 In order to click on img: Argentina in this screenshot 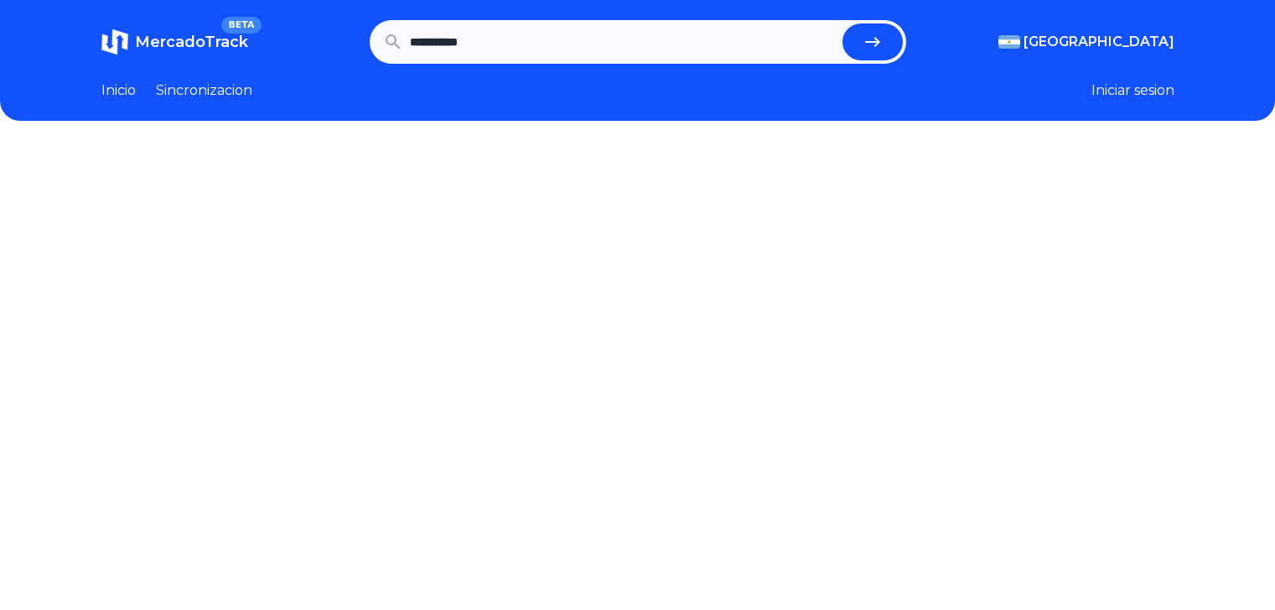, I will do `click(1010, 42)`.